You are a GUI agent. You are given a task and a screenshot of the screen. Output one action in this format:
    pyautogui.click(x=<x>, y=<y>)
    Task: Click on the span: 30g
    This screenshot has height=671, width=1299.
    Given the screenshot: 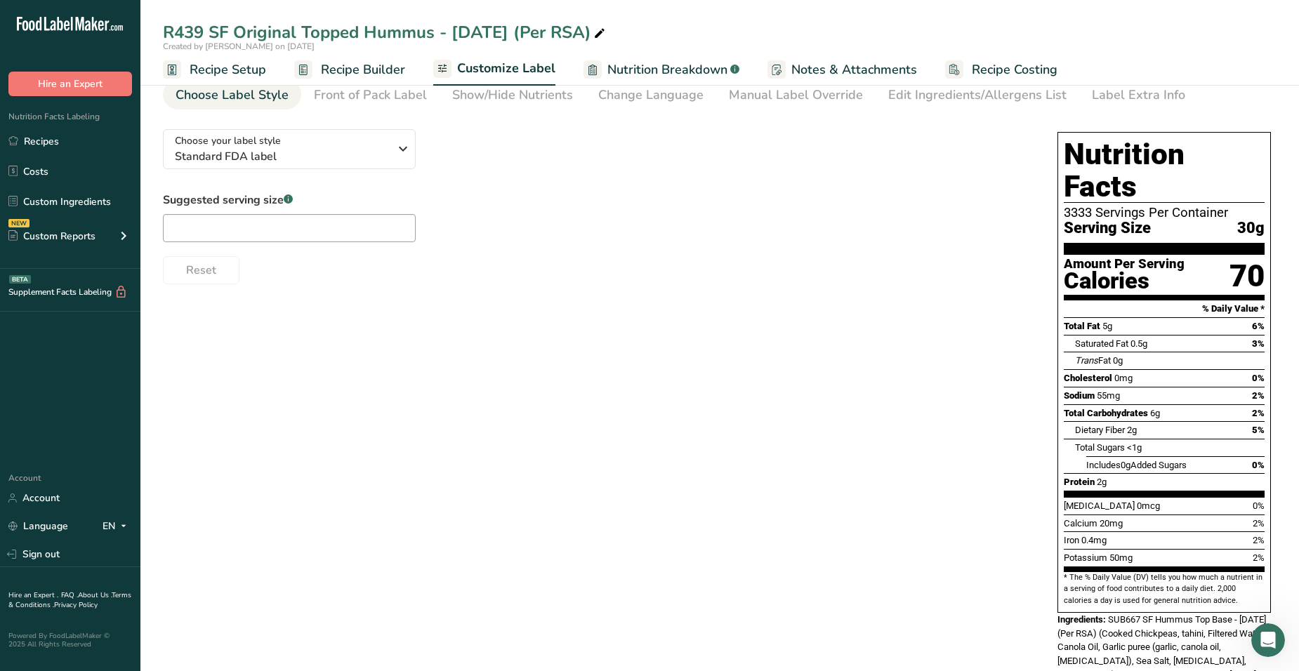 What is the action you would take?
    pyautogui.click(x=1250, y=228)
    